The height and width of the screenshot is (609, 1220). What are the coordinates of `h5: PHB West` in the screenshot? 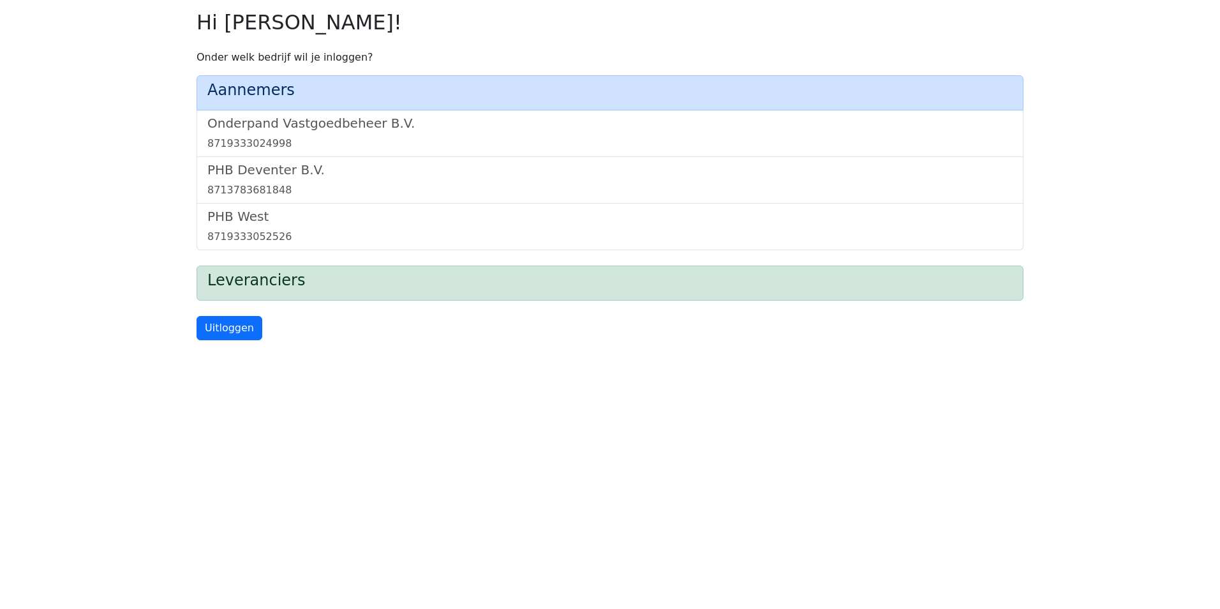 It's located at (610, 216).